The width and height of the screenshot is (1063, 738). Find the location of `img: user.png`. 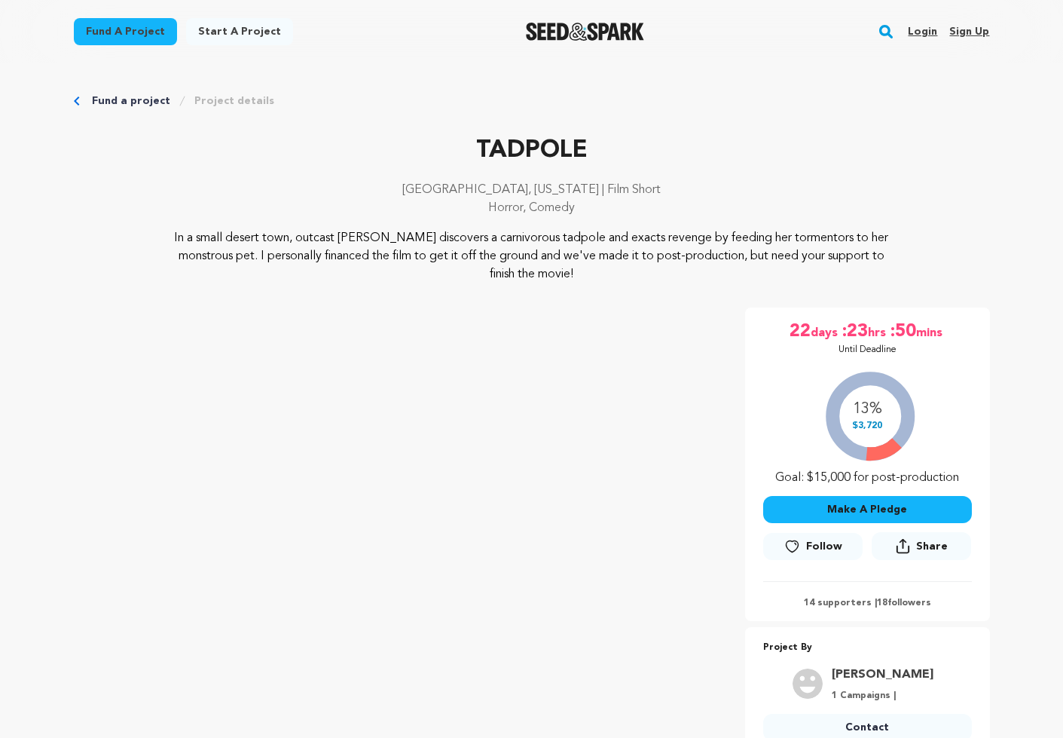

img: user.png is located at coordinates (808, 683).